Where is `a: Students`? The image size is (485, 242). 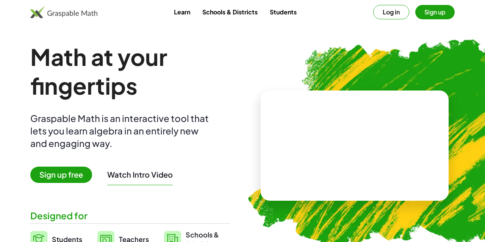 a: Students is located at coordinates (283, 12).